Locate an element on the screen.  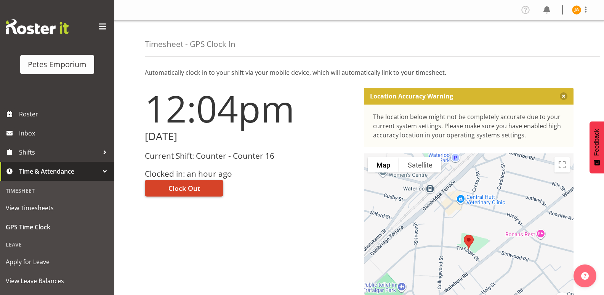
a: Apply for Leave is located at coordinates (57, 261).